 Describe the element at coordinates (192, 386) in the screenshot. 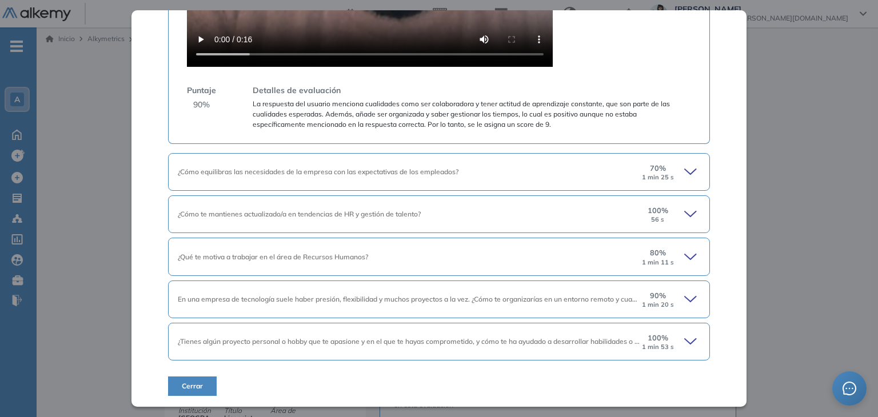

I see `button: Cerrar` at that location.